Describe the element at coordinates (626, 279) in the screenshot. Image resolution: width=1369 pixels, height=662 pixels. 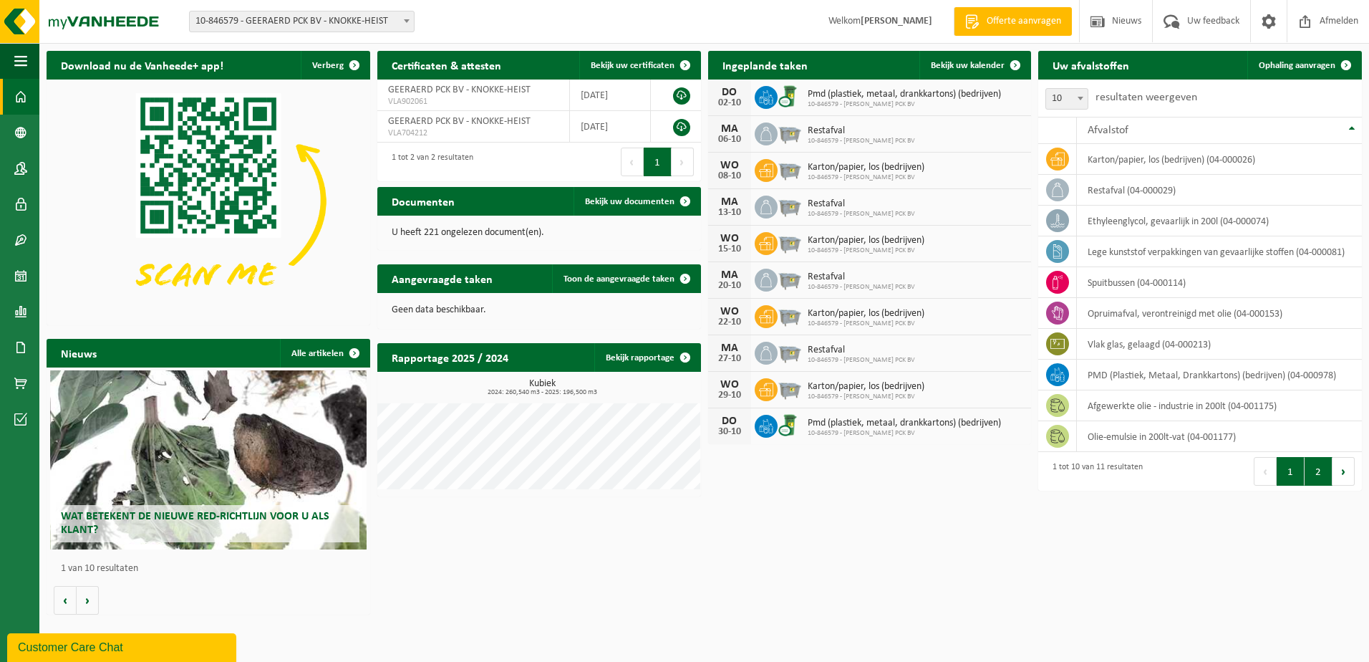
I see `a: Toon de aangevraagde taken` at that location.